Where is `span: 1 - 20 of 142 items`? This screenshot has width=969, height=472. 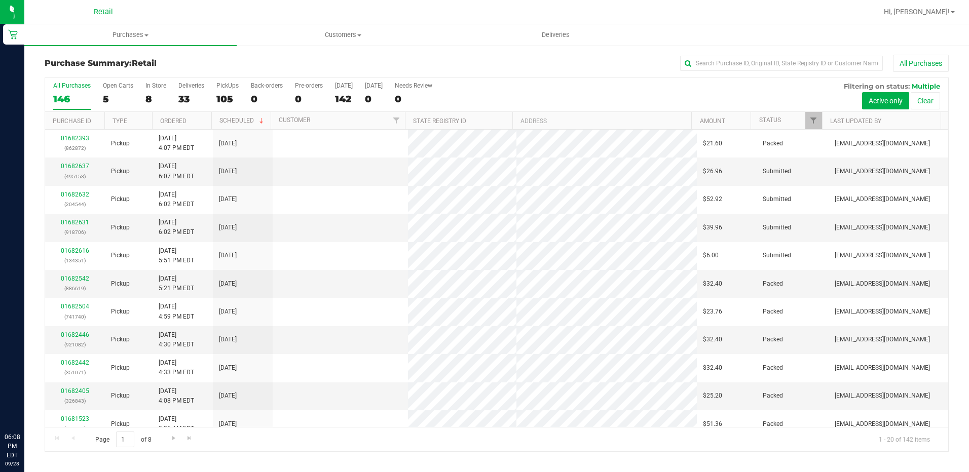
span: 1 - 20 of 142 items is located at coordinates (904, 439).